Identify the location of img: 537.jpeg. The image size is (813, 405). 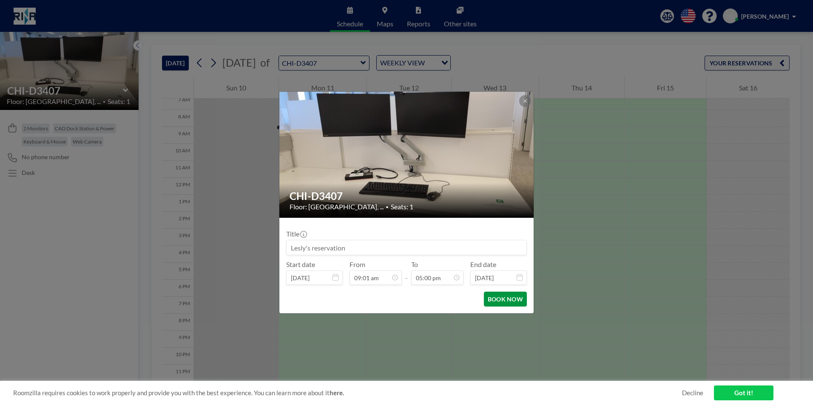
(407, 155).